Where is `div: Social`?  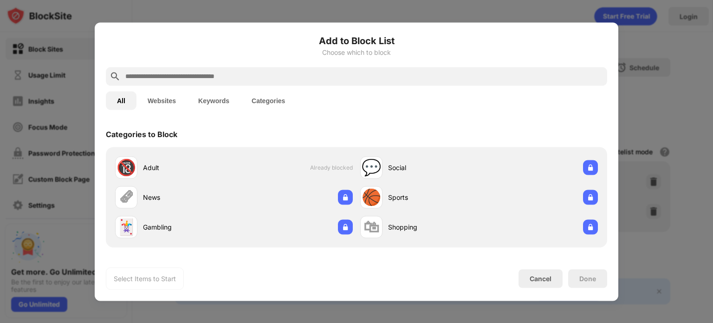 div: Social is located at coordinates (434, 167).